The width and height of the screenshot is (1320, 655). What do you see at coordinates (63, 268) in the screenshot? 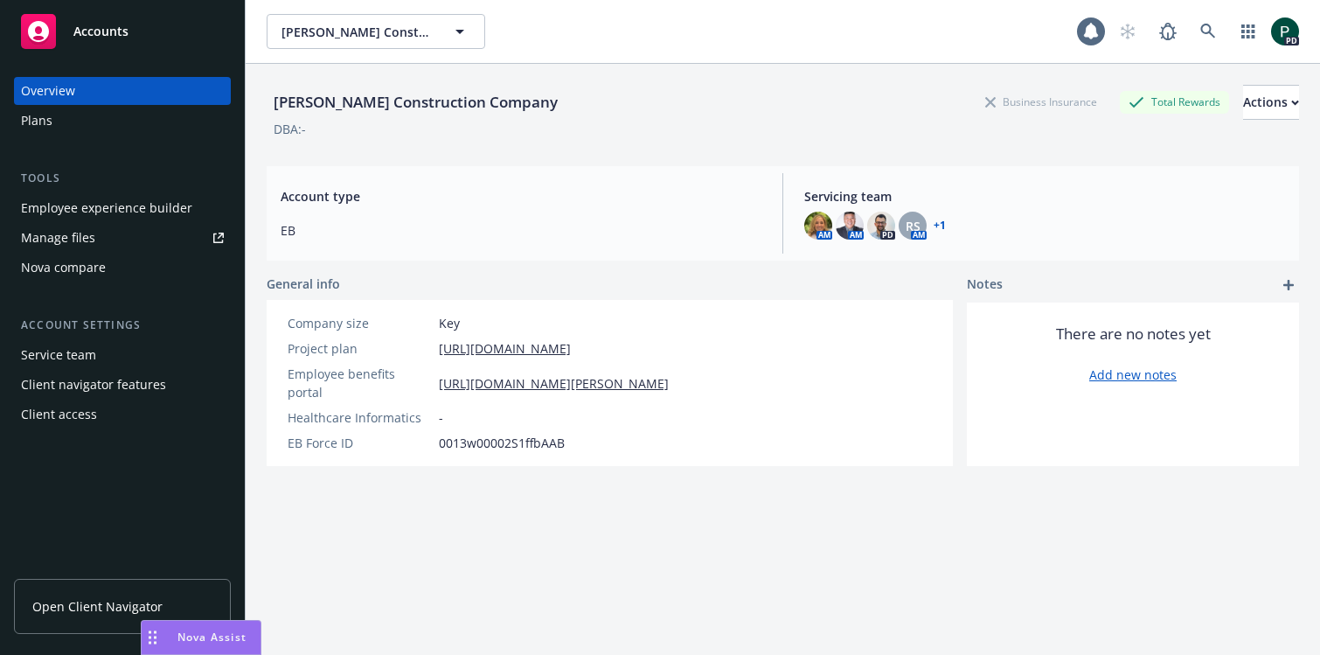
I see `div: Nova compare` at bounding box center [63, 268].